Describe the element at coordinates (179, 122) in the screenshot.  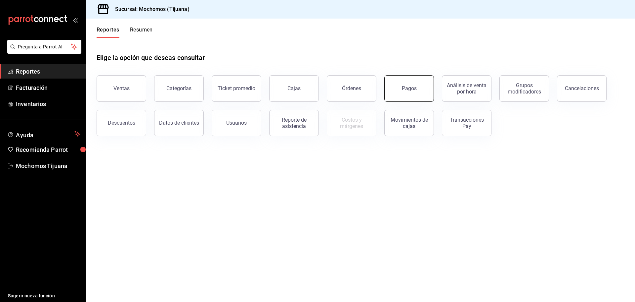
I see `div: Datos de clientes` at that location.